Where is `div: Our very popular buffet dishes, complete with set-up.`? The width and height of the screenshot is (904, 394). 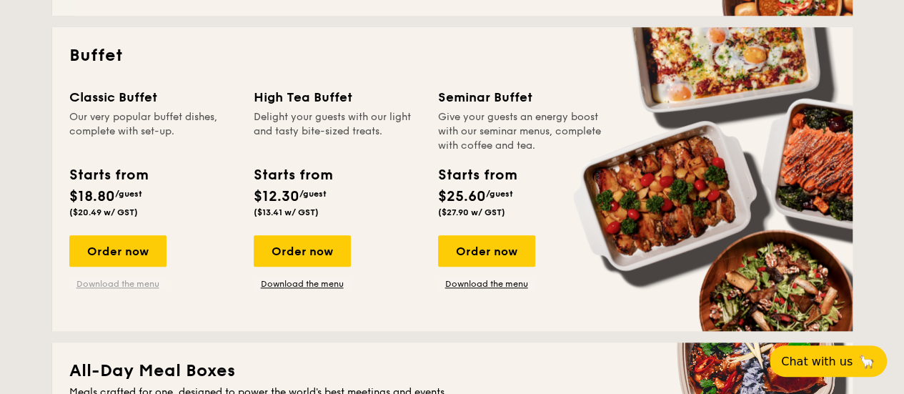
div: Our very popular buffet dishes, complete with set-up. is located at coordinates (153, 132).